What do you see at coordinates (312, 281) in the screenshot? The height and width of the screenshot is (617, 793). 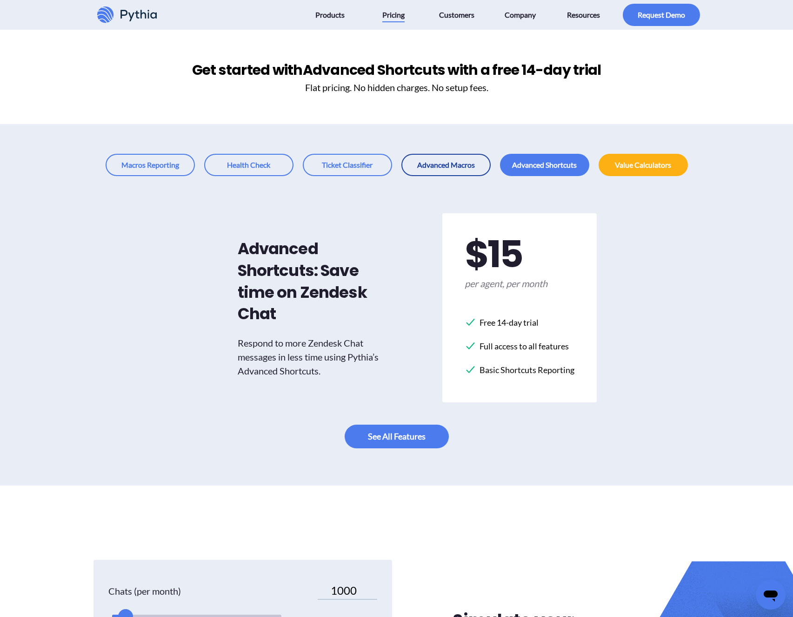 I see `h2: Advanced Shortcuts: Save time on Zendesk Chat` at bounding box center [312, 281].